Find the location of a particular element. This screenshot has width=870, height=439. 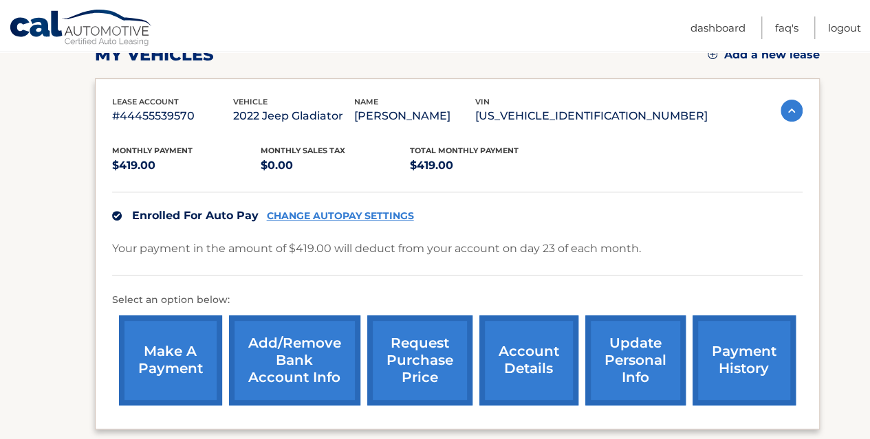

a: Dashboard is located at coordinates (718, 28).